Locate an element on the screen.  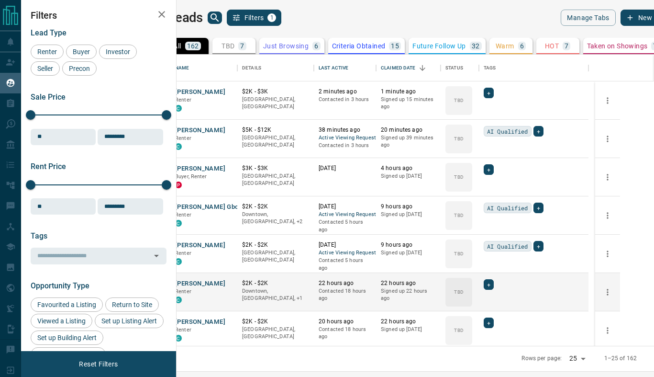
p: $2K - $3K is located at coordinates (276, 91).